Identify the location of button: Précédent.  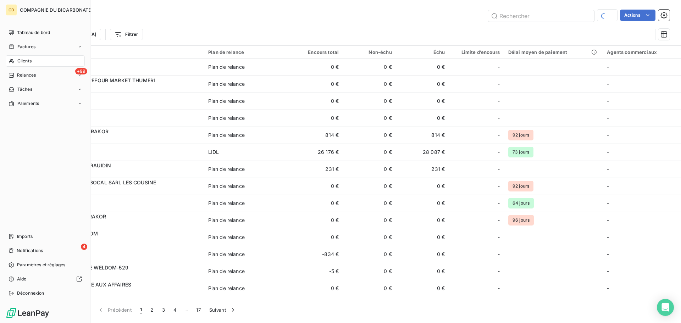
(114, 310).